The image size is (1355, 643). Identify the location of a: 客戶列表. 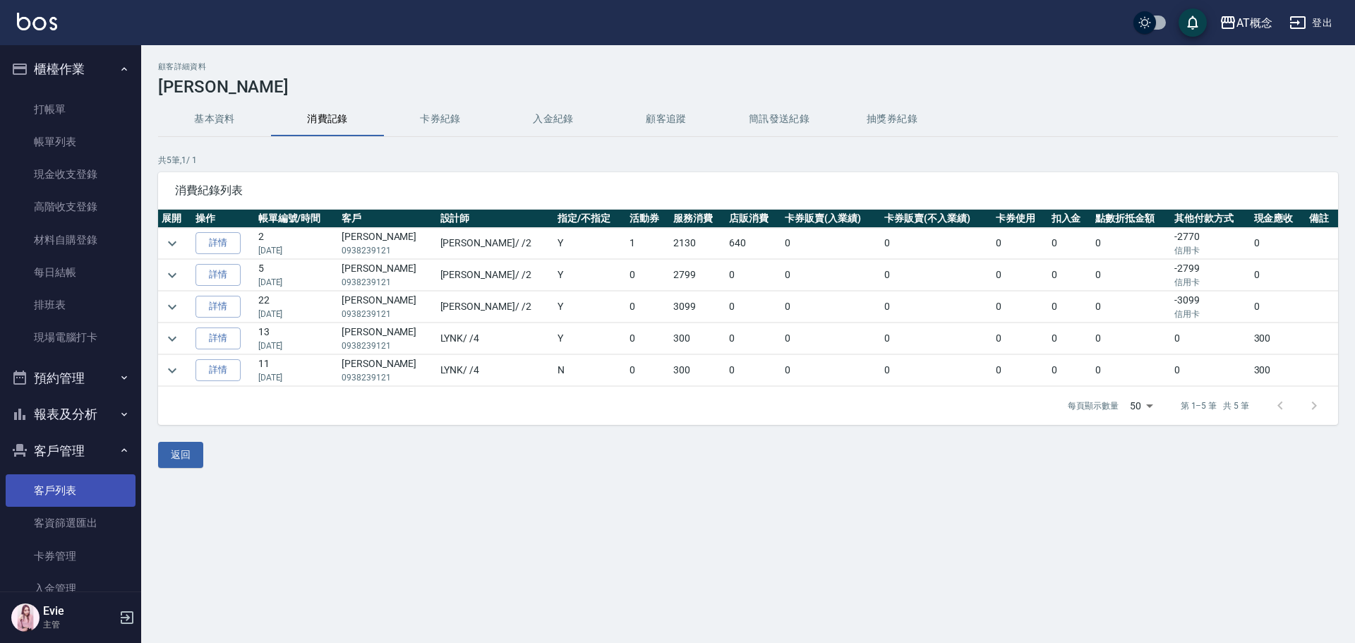
(71, 490).